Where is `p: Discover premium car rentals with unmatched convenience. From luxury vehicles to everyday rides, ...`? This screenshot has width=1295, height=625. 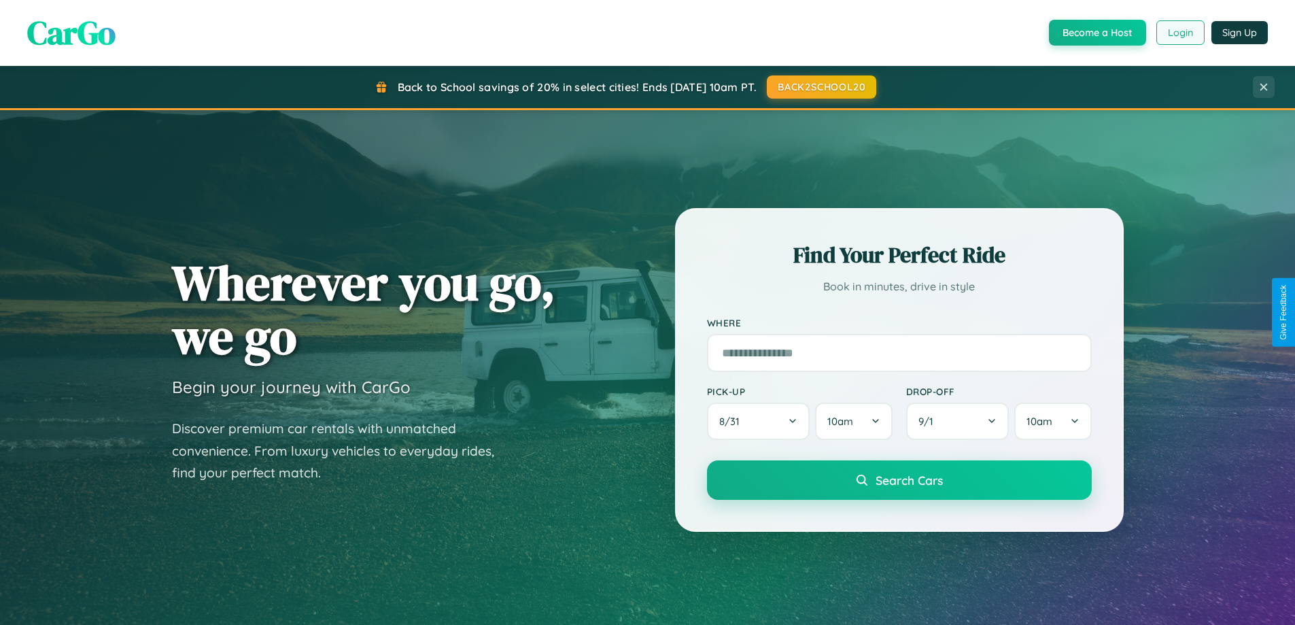 p: Discover premium car rentals with unmatched convenience. From luxury vehicles to everyday rides, ... is located at coordinates (342, 451).